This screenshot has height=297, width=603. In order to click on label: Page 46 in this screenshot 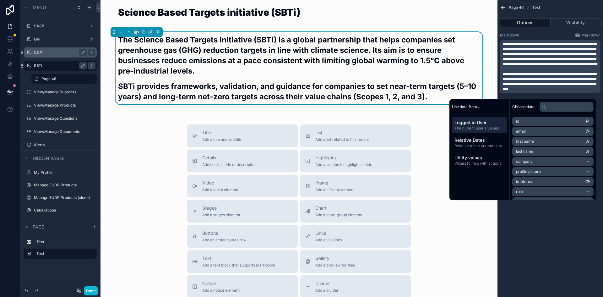, I will do `click(67, 79)`.